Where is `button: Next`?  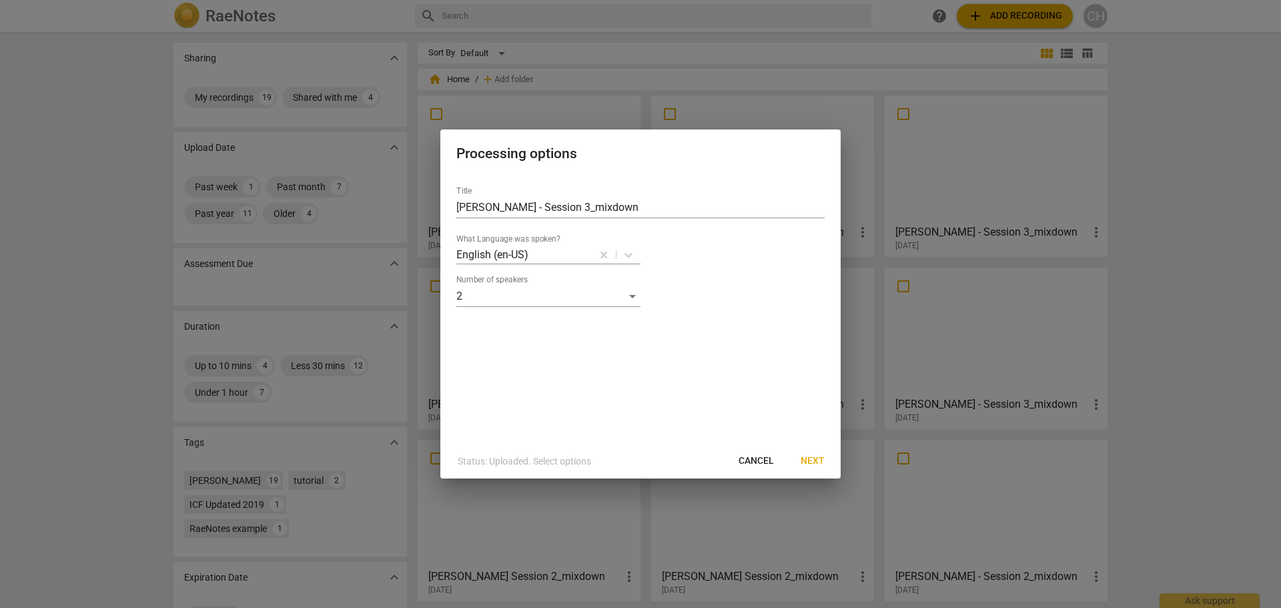 button: Next is located at coordinates (812, 461).